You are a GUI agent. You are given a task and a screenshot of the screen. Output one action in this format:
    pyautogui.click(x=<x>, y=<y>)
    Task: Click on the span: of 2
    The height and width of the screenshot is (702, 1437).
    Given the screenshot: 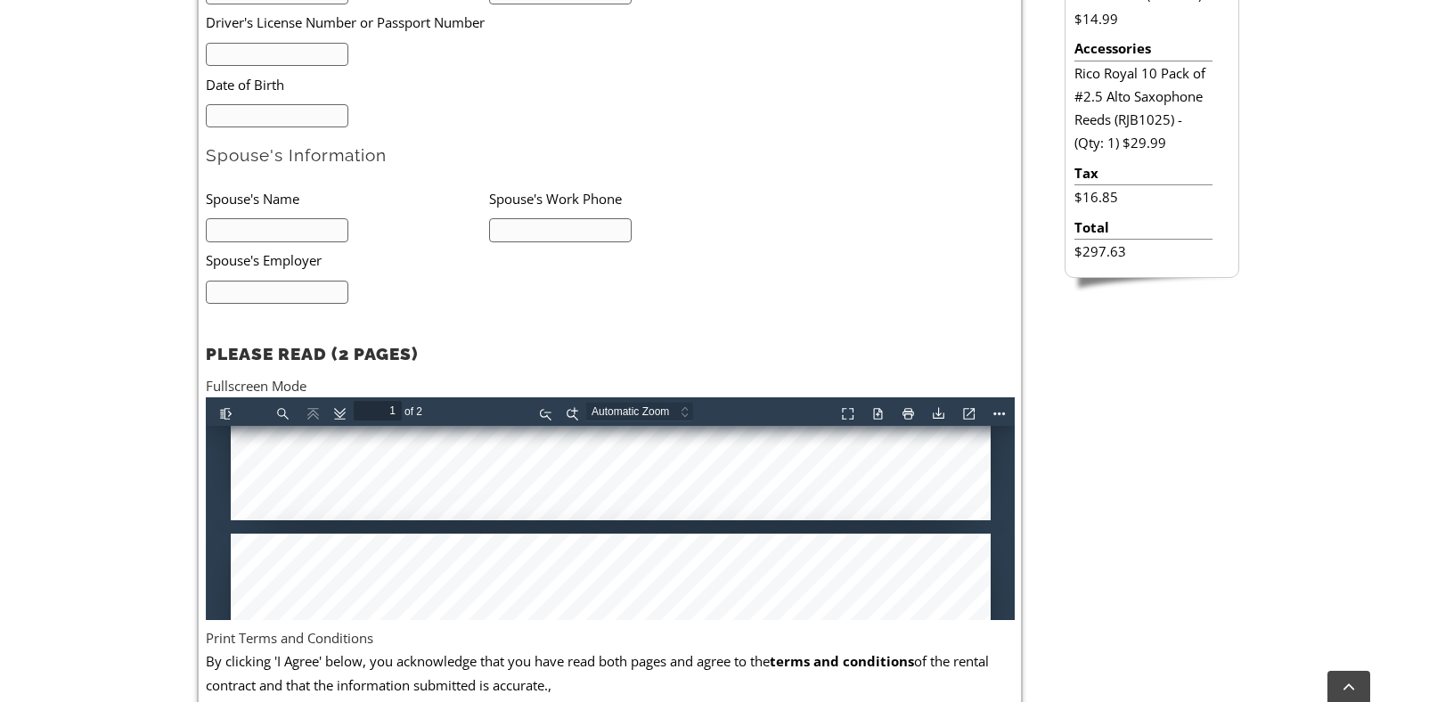 What is the action you would take?
    pyautogui.click(x=209, y=14)
    